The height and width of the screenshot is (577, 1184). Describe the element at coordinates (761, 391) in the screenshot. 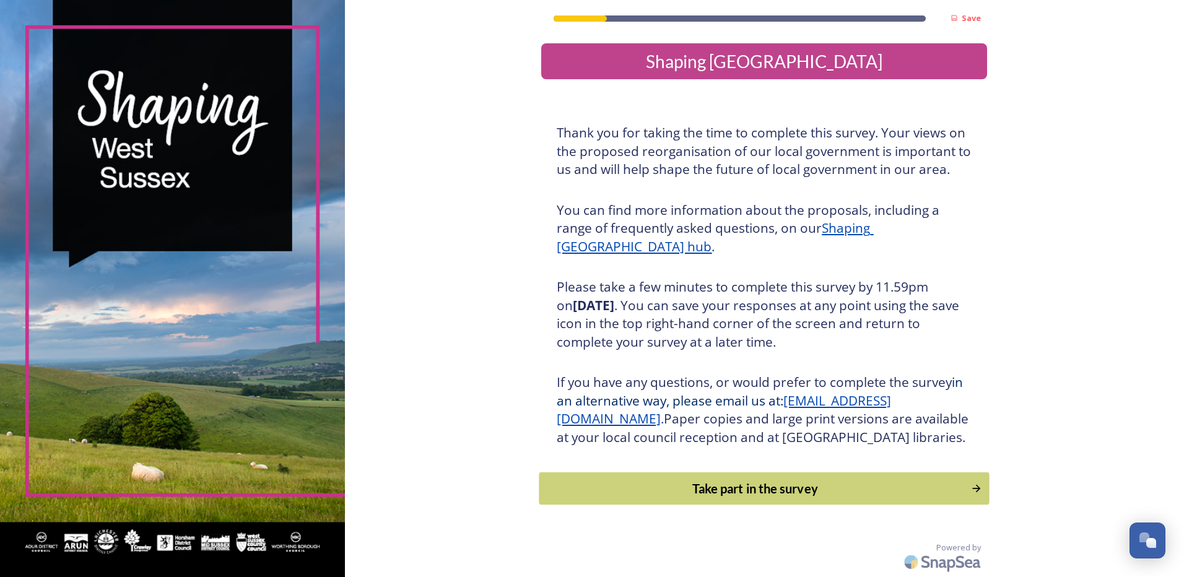

I see `span: in an alternative way, please email us at:` at that location.